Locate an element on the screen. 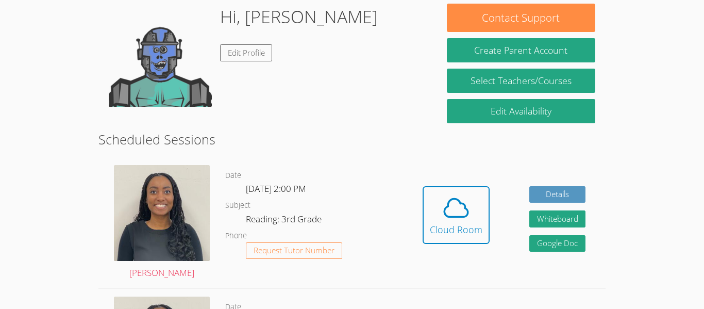  a: Edit Availability is located at coordinates (521, 111).